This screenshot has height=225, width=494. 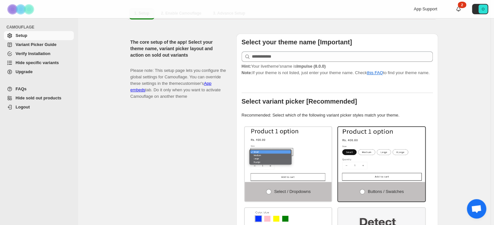 What do you see at coordinates (483, 9) in the screenshot?
I see `text: O` at bounding box center [483, 9].